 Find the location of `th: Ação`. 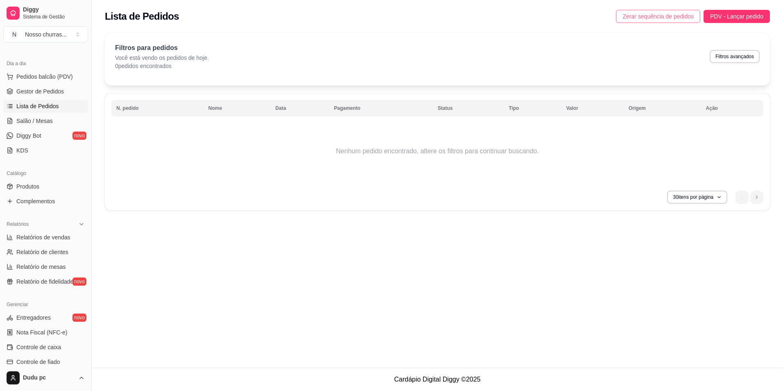

th: Ação is located at coordinates (732, 108).